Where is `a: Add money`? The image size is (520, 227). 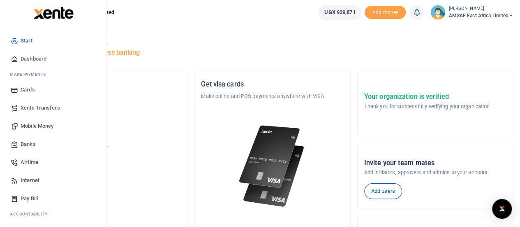
a: Add money is located at coordinates (385, 12).